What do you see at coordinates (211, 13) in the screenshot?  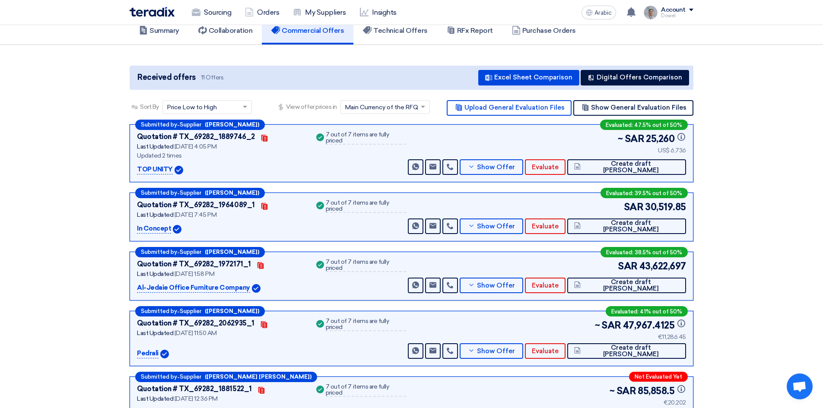 I see `a: Sourcing` at bounding box center [211, 13].